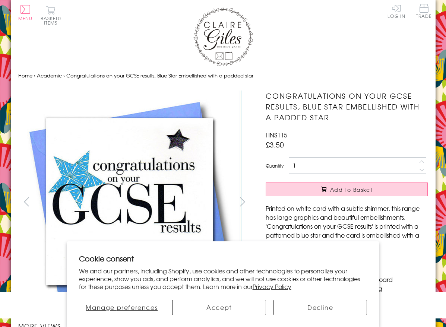  Describe the element at coordinates (53, 20) in the screenshot. I see `span: 0 items` at that location.